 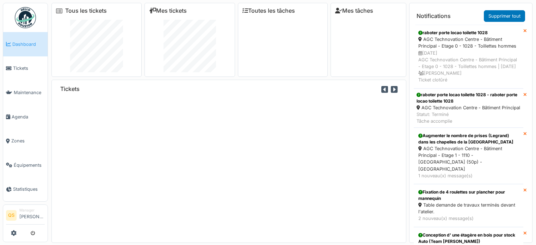 I want to click on a: raboter porte locao toilette 1028 AGC Technovation Centre - Bâtiment Principal - Etage 0 - 1028 -..., so click(x=469, y=56).